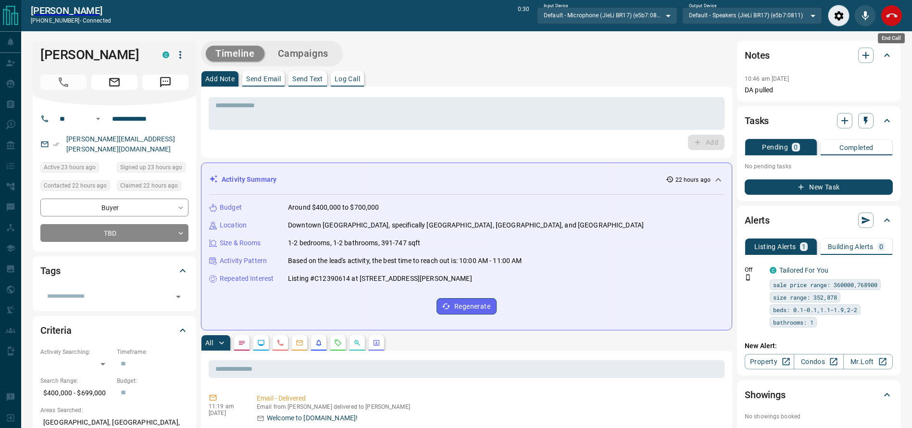  What do you see at coordinates (524, 15) in the screenshot?
I see `p: 0:30` at bounding box center [524, 15].